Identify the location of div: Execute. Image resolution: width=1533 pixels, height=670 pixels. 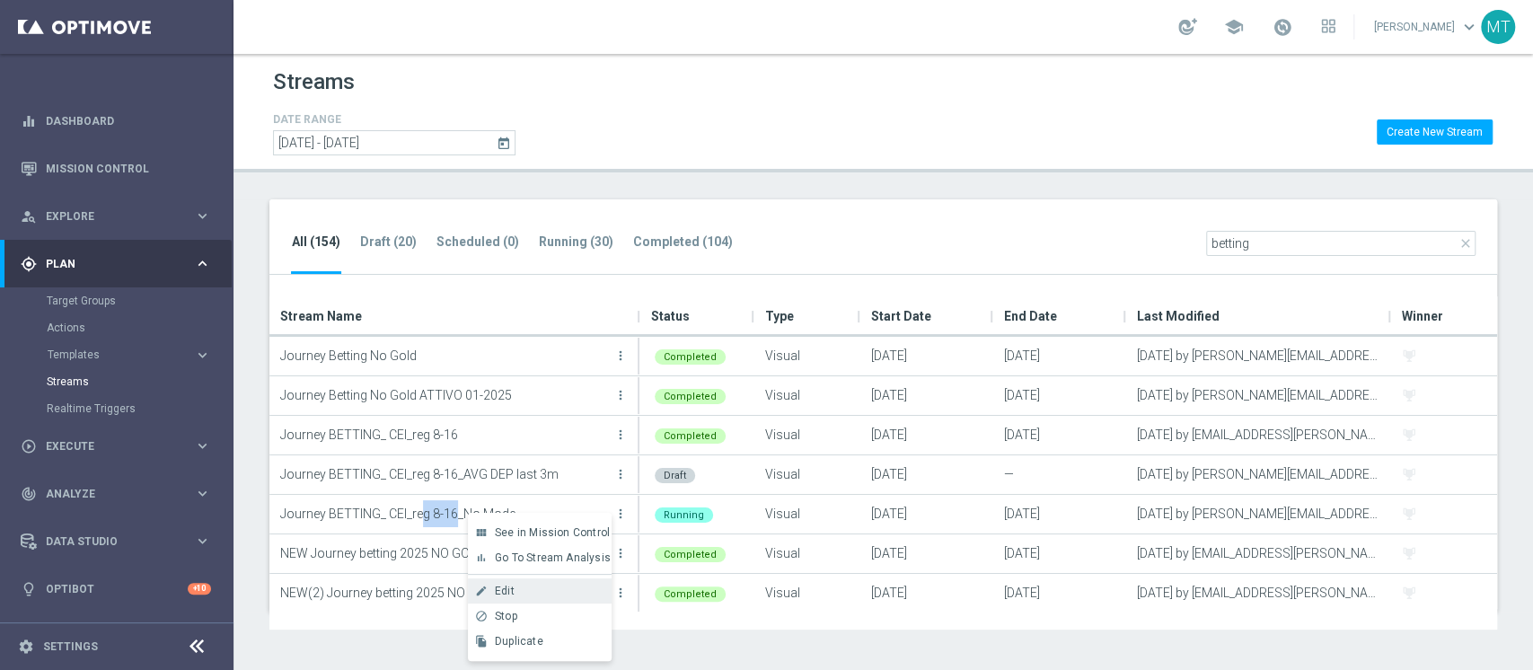
(107, 446).